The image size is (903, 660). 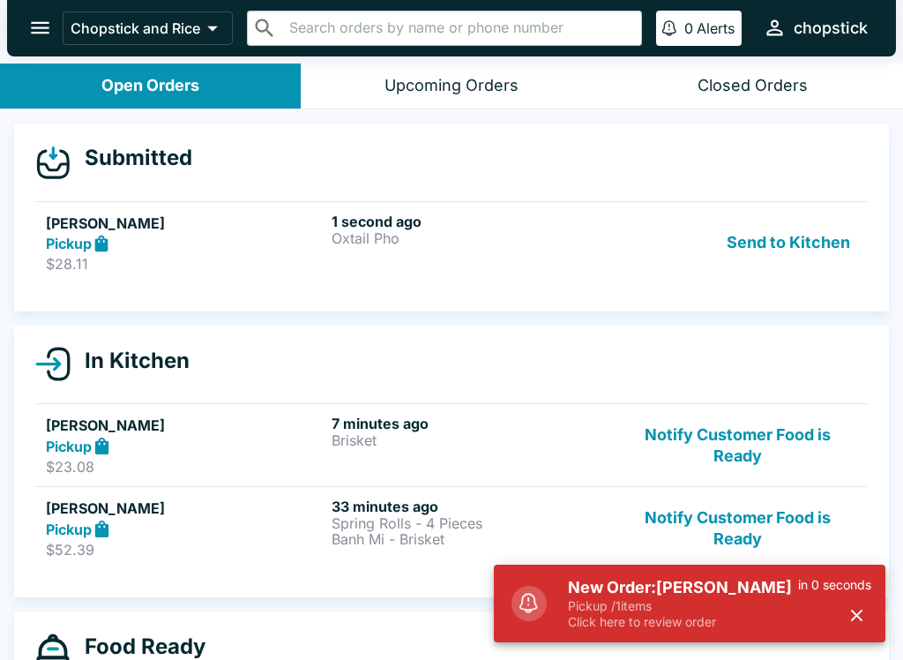 I want to click on p: Click here to review order, so click(x=683, y=622).